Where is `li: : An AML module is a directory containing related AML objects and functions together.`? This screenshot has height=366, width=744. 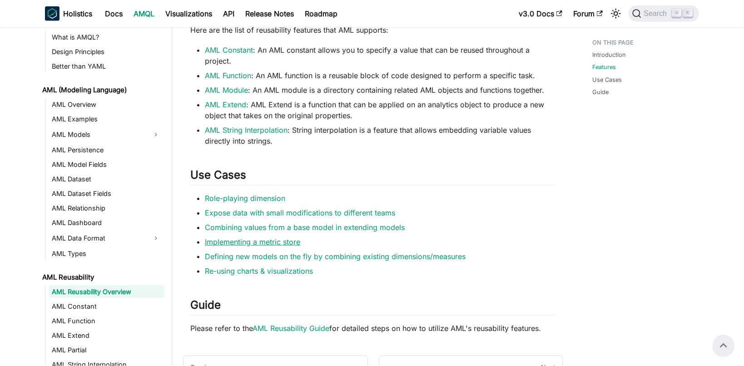
li: : An AML module is a directory containing related AML objects and functions together. is located at coordinates (380, 90).